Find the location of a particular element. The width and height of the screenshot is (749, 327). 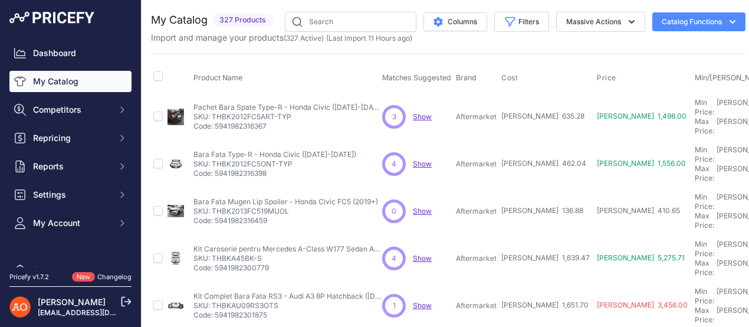

span: New is located at coordinates (83, 277).